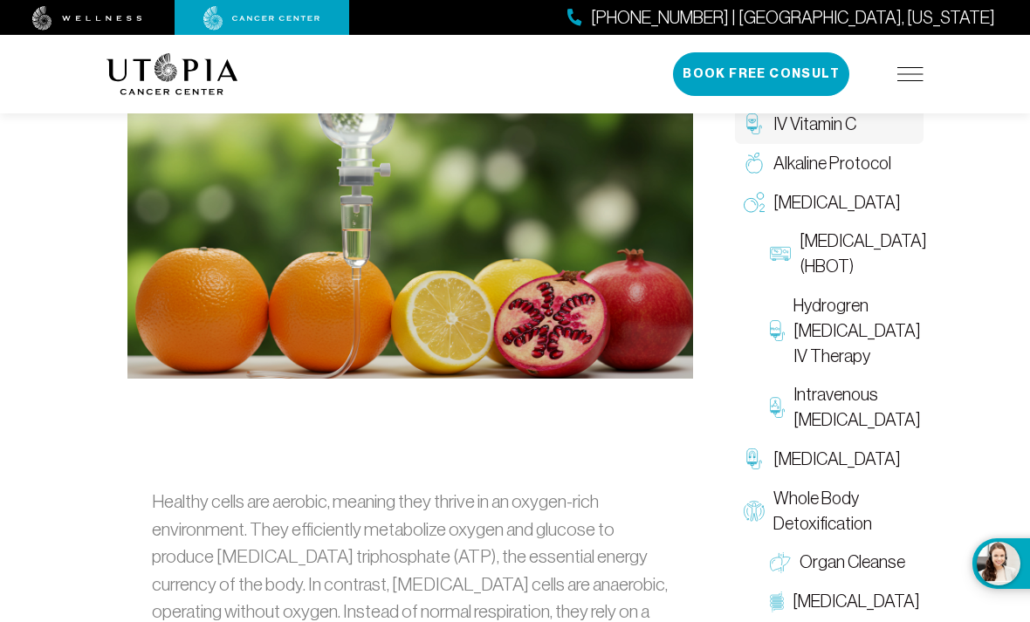  What do you see at coordinates (777, 408) in the screenshot?
I see `img: Intravenous Ozone Therapy` at bounding box center [777, 408].